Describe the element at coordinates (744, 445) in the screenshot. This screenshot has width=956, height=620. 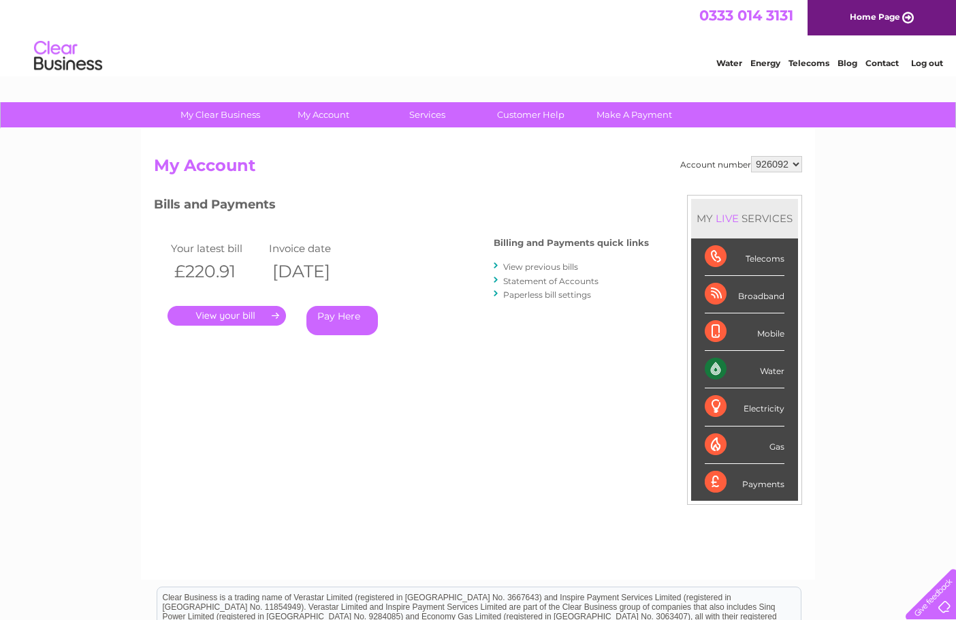
I see `div: Gas` at that location.